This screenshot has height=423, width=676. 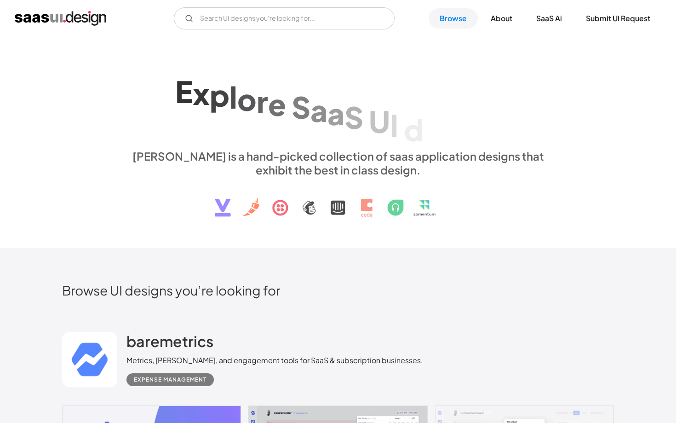 I want to click on form: Email Form, so click(x=284, y=18).